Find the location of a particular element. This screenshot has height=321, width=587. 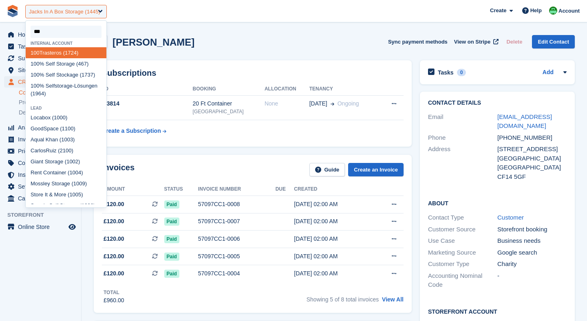

div: Trasteros (1724) is located at coordinates (66, 53).